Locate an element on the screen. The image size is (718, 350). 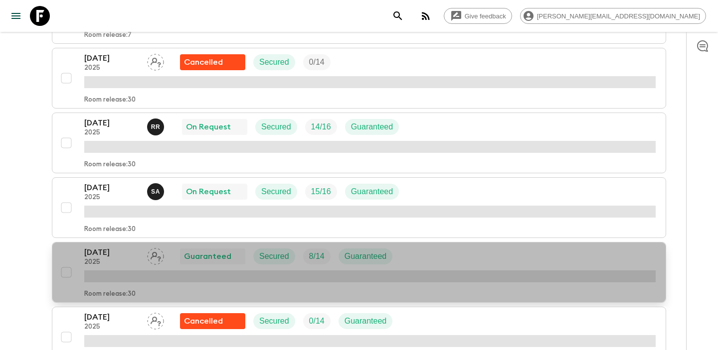
span: Ramli Raban is located at coordinates (157, 126).